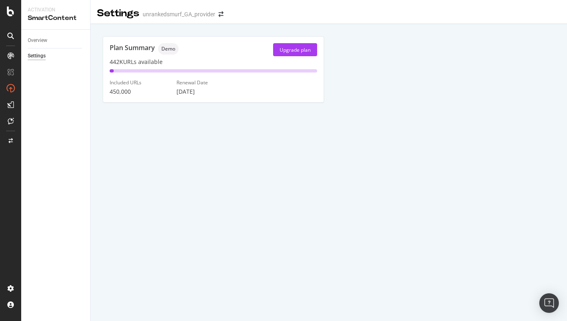  Describe the element at coordinates (56, 56) in the screenshot. I see `a: Settings` at that location.